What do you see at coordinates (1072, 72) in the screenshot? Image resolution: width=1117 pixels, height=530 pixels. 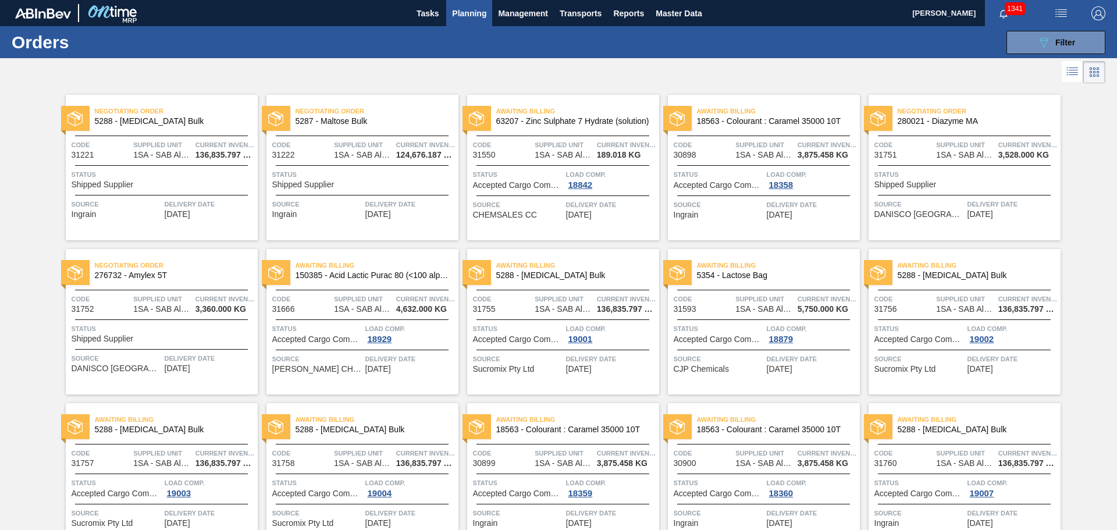 I see `div: List Vision` at bounding box center [1072, 72].